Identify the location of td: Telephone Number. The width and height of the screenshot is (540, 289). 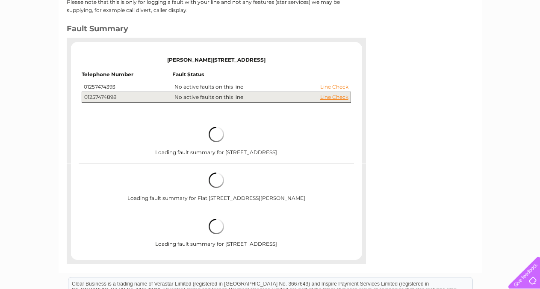
(127, 77).